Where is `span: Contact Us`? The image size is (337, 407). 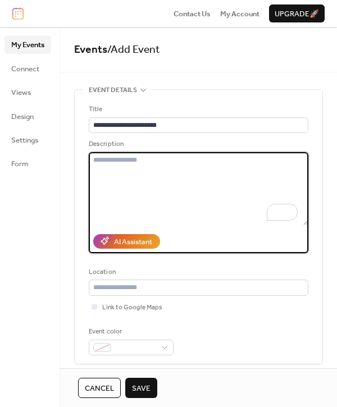 span: Contact Us is located at coordinates (192, 14).